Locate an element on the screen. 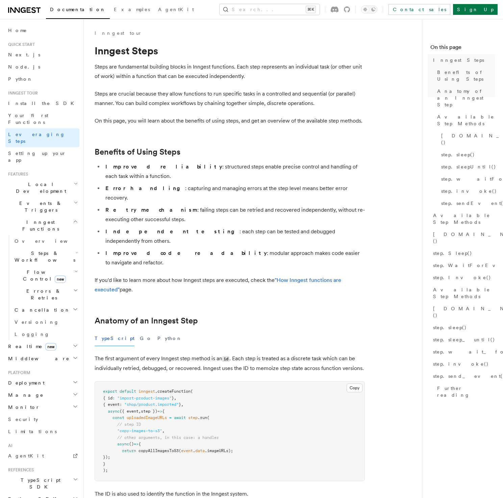 Image resolution: width=503 pixels, height=498 pixels. span: step.Invoke() is located at coordinates (462, 278).